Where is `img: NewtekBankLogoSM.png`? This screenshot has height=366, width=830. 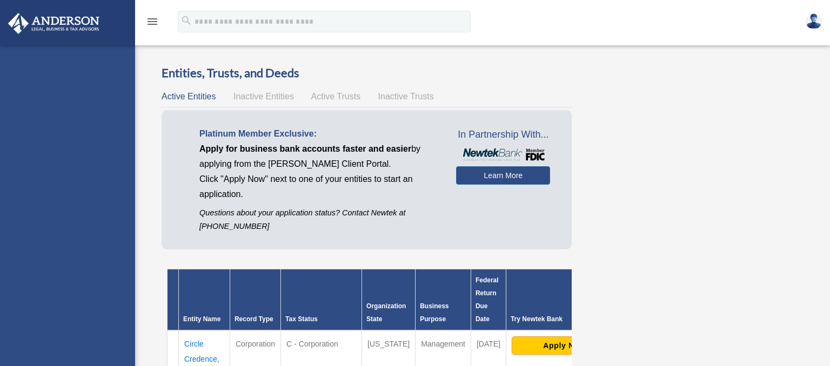 img: NewtekBankLogoSM.png is located at coordinates (503, 154).